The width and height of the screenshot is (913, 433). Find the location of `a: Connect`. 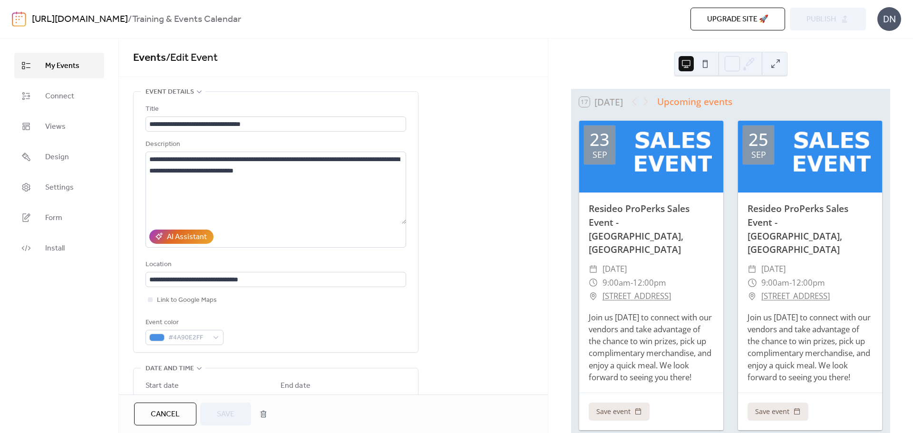

a: Connect is located at coordinates (59, 96).